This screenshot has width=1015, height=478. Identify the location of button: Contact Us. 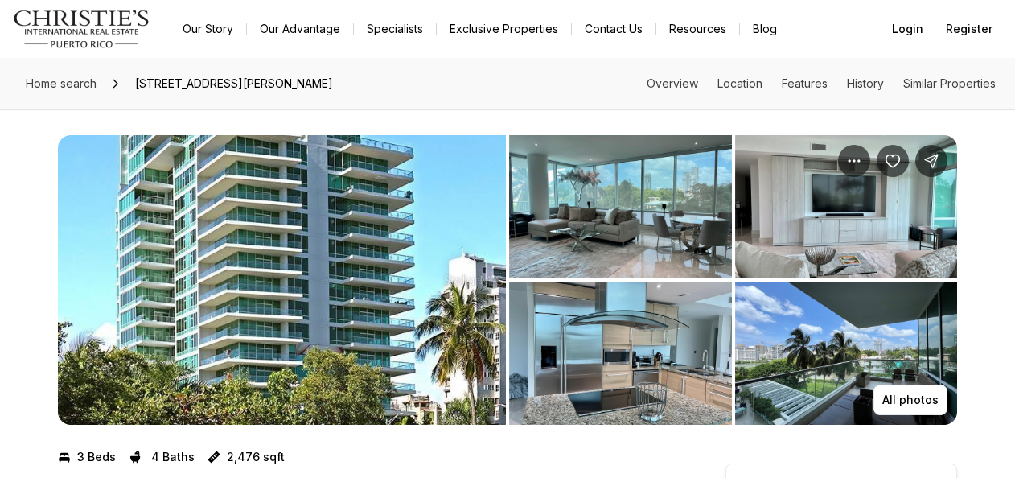
(613, 29).